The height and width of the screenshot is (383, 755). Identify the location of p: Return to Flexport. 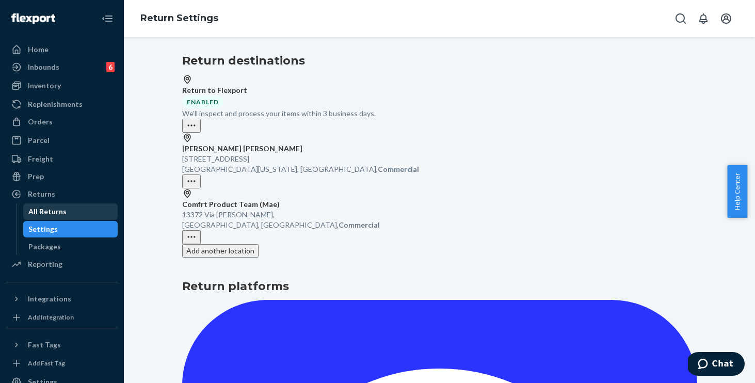
(440, 90).